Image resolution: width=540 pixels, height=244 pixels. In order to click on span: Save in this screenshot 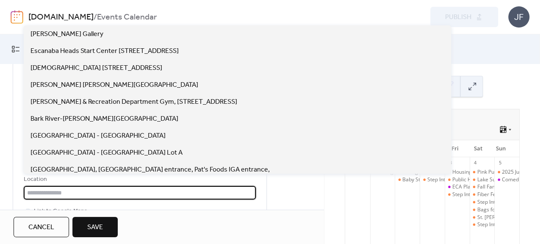, I will do `click(95, 227)`.